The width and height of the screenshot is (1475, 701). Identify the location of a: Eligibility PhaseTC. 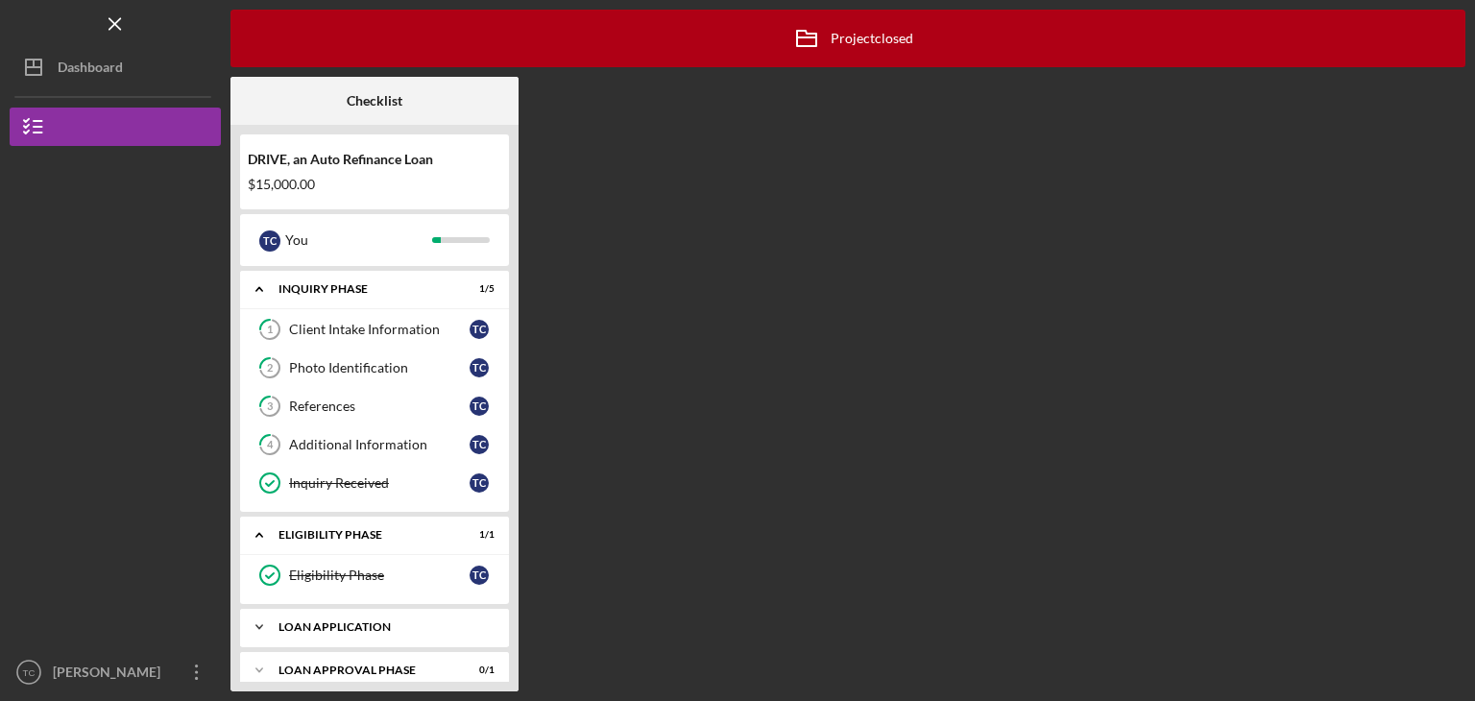
(375, 575).